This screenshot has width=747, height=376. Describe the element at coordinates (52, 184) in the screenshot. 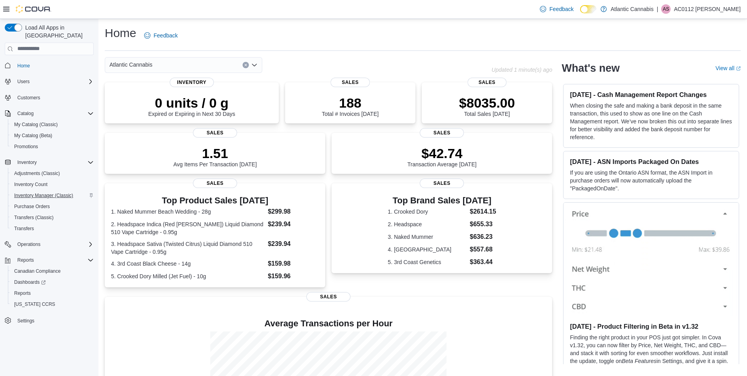

I see `button: Inventory Count` at that location.